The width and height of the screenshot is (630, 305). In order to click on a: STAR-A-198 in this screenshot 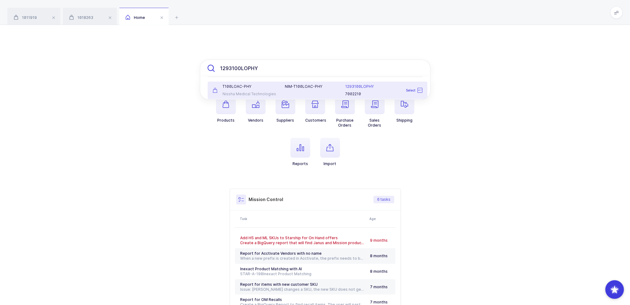, I will do `click(252, 273)`.